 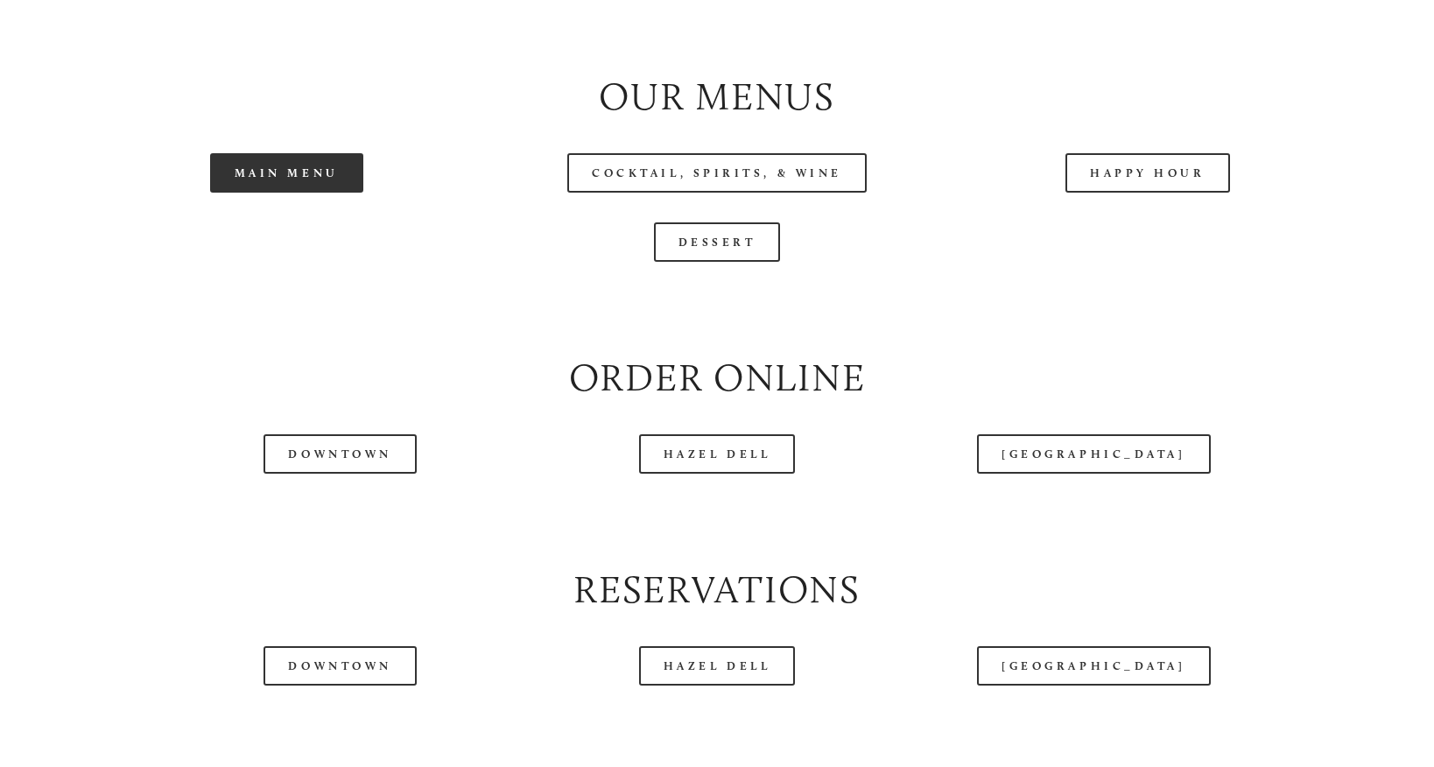 What do you see at coordinates (716, 377) in the screenshot?
I see `h2: Order Online` at bounding box center [716, 377].